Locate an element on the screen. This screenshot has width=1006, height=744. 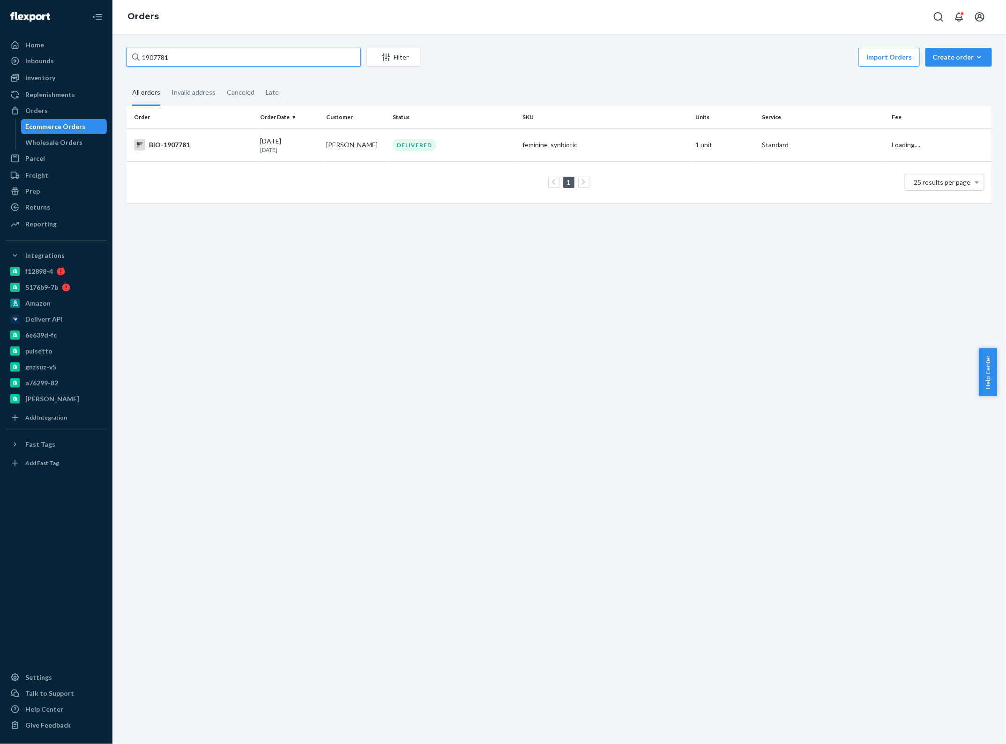
button: Import Orders is located at coordinates (889, 57).